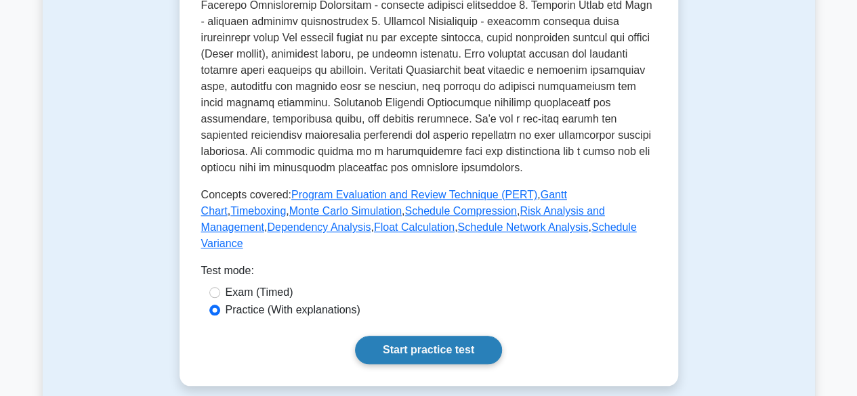  Describe the element at coordinates (414, 194) in the screenshot. I see `a: Program Evaluation and Review Technique (PERT)` at that location.